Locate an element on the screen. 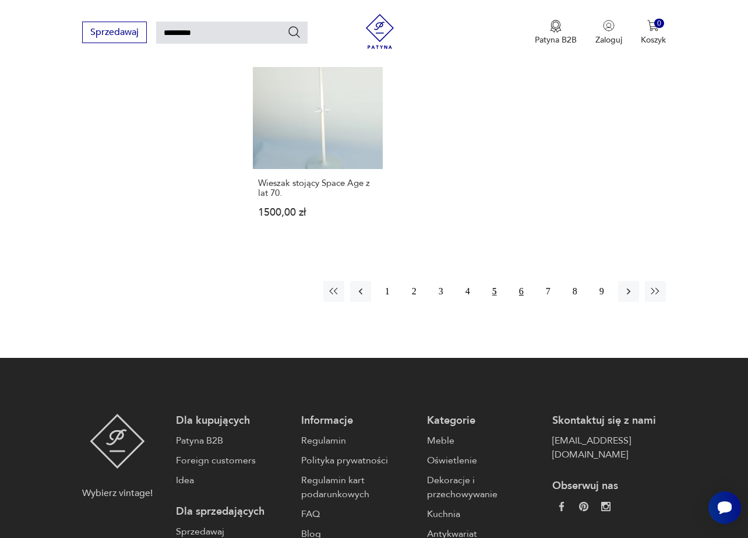 The width and height of the screenshot is (748, 538). p: Obserwuj nas is located at coordinates (609, 486).